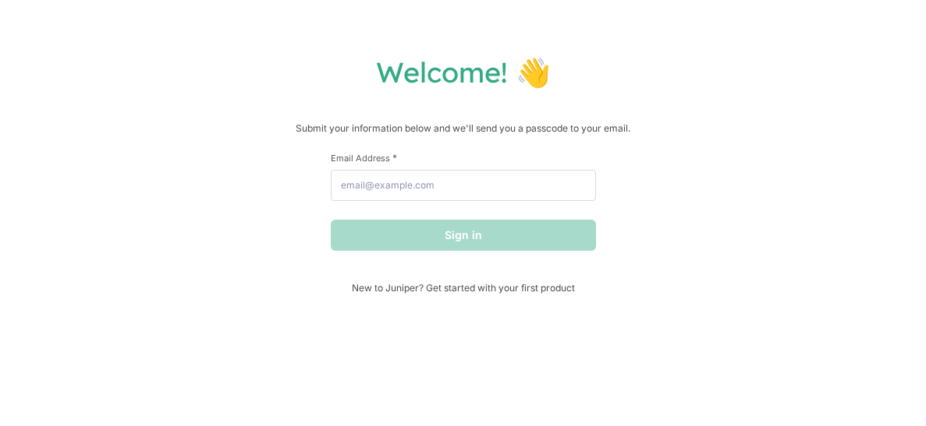  Describe the element at coordinates (462, 72) in the screenshot. I see `h1: Welcome! 👋` at that location.